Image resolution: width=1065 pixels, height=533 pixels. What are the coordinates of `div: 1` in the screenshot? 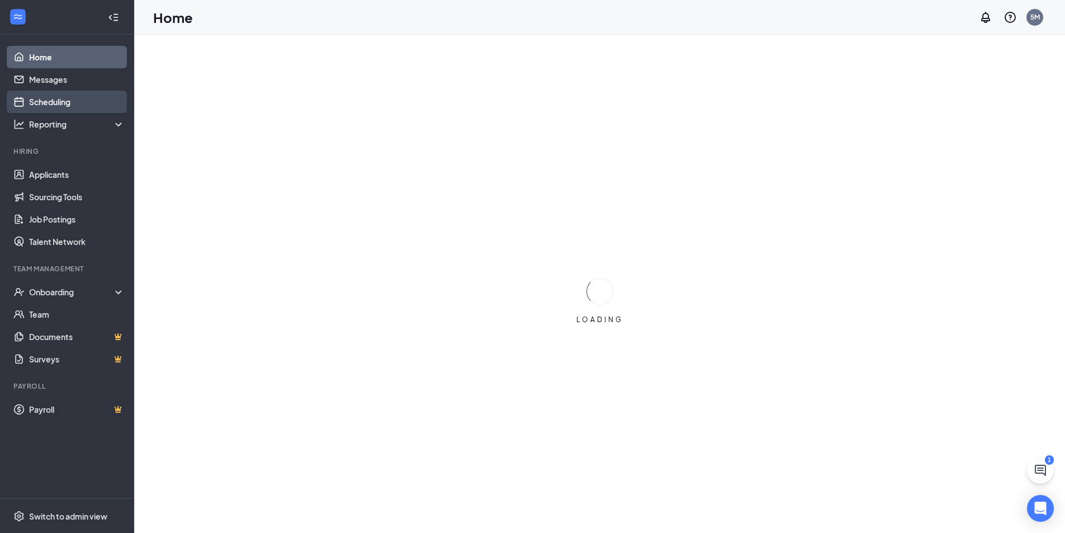 It's located at (1049, 459).